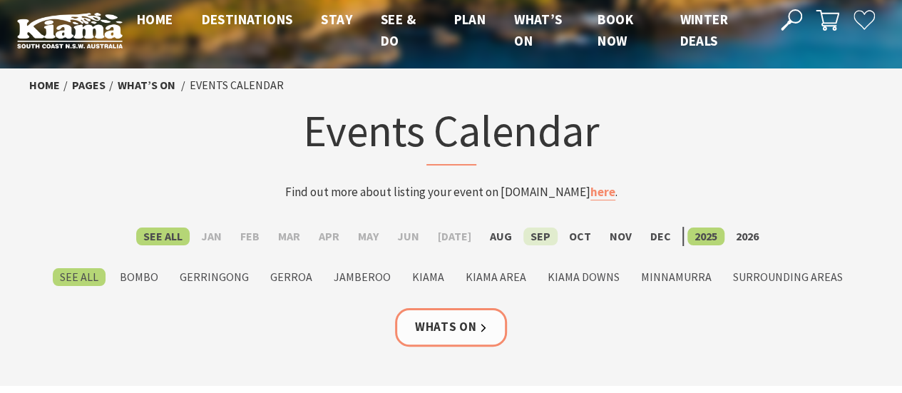  I want to click on a: What’s On, so click(146, 85).